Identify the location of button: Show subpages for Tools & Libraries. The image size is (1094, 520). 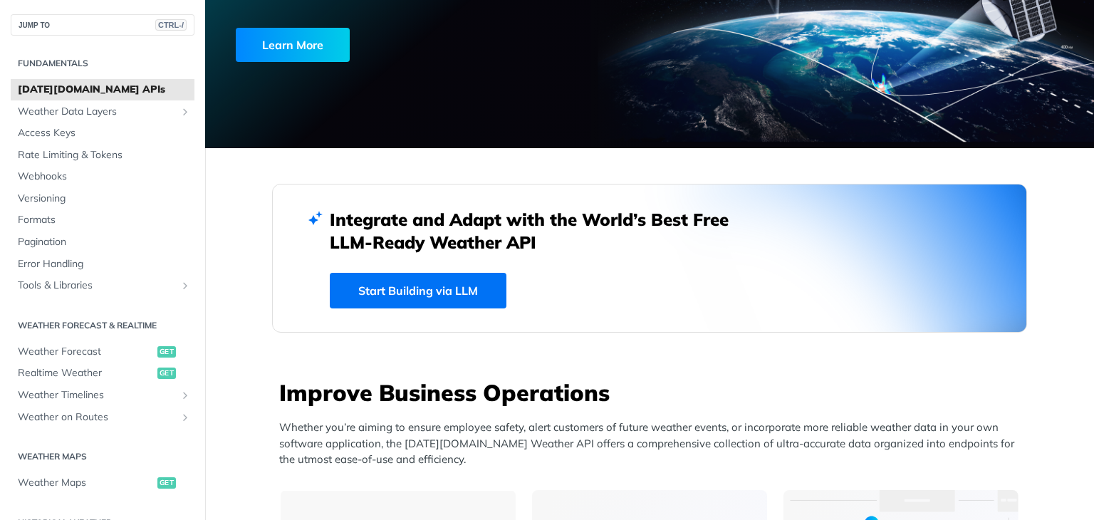
(185, 286).